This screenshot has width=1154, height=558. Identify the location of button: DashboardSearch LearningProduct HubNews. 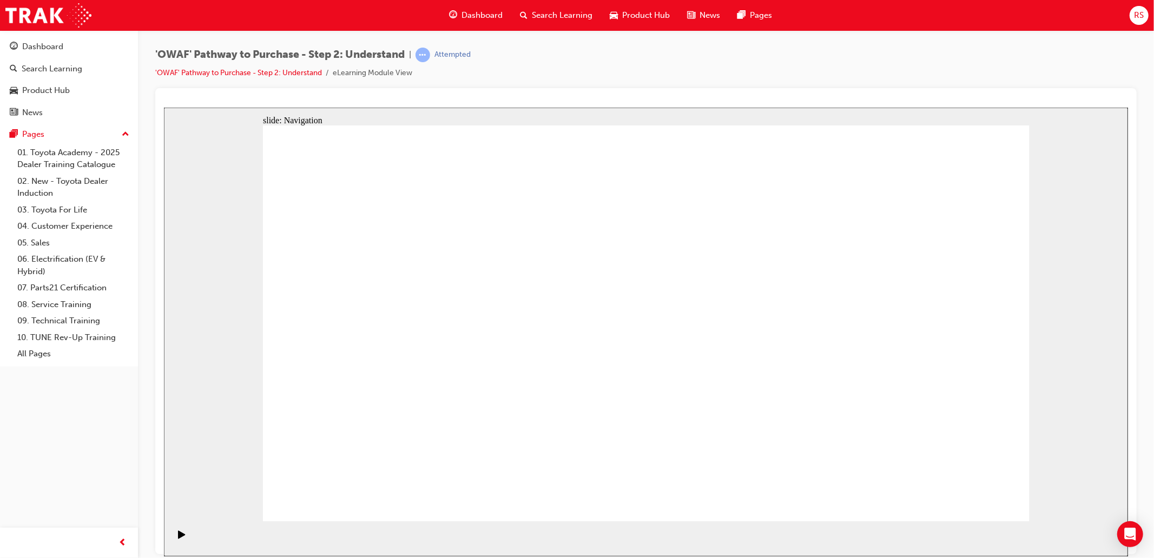
(69, 80).